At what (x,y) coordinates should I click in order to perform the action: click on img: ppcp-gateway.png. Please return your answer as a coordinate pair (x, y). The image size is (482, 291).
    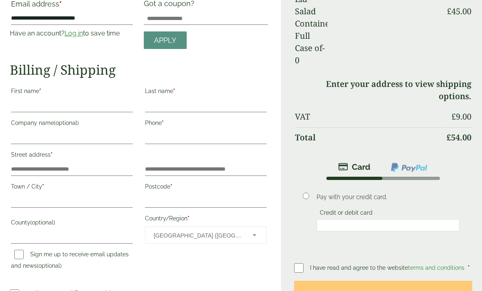
    Looking at the image, I should click on (409, 168).